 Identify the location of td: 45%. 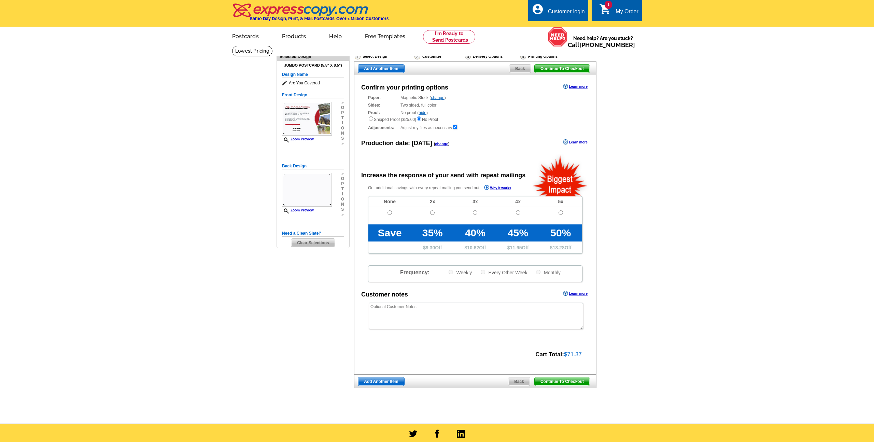
(518, 233).